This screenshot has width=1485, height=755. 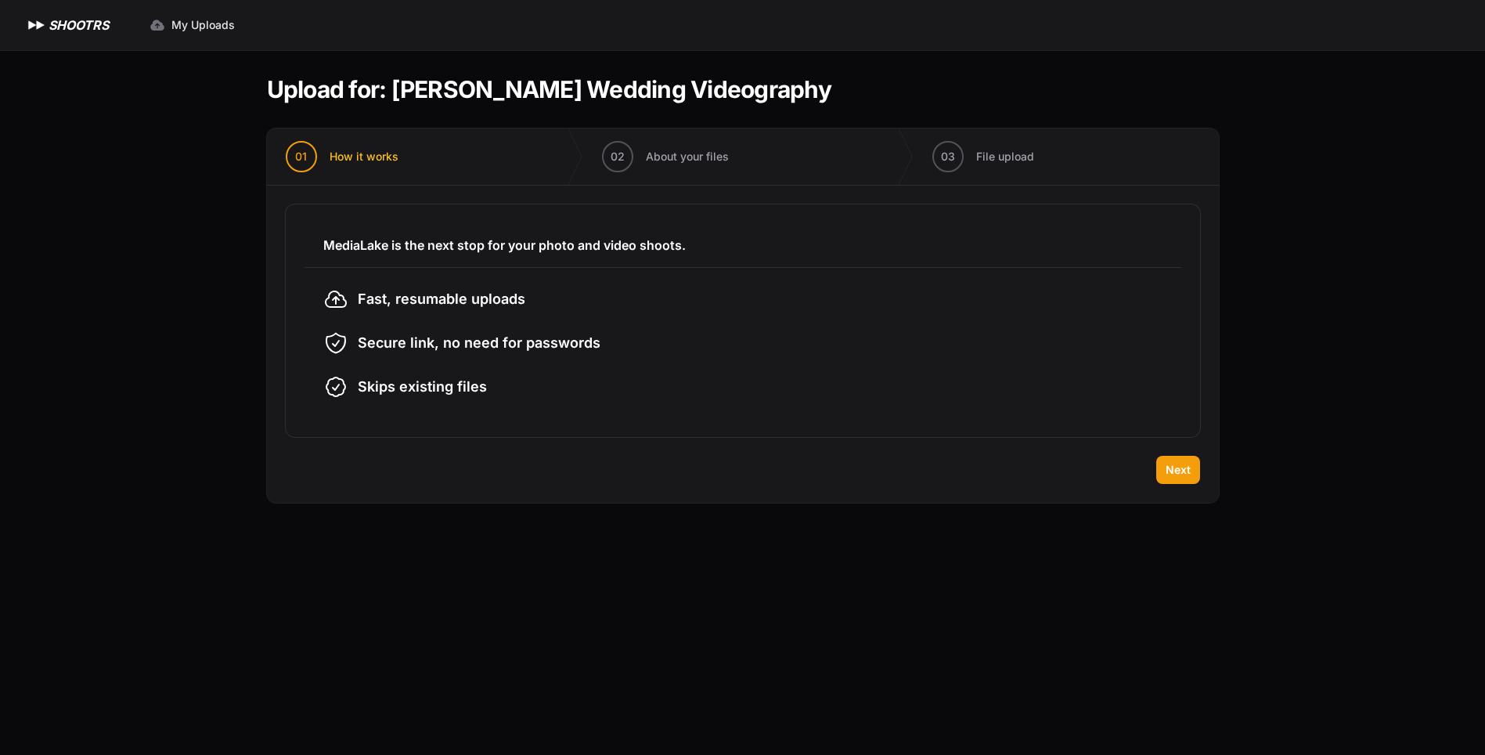 What do you see at coordinates (1178, 470) in the screenshot?
I see `button: Next` at bounding box center [1178, 470].